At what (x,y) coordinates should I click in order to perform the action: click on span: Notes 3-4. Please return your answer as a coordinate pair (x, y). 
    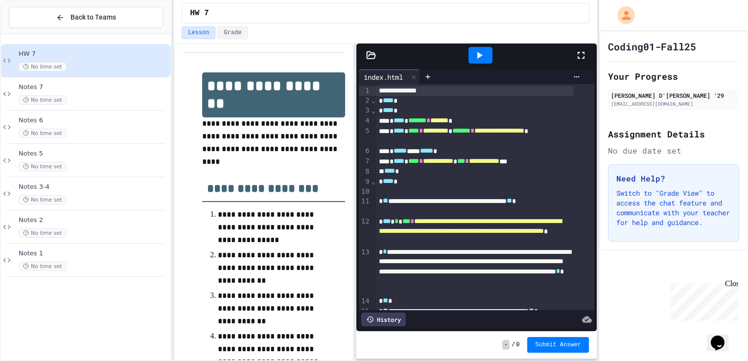
    Looking at the image, I should click on (94, 187).